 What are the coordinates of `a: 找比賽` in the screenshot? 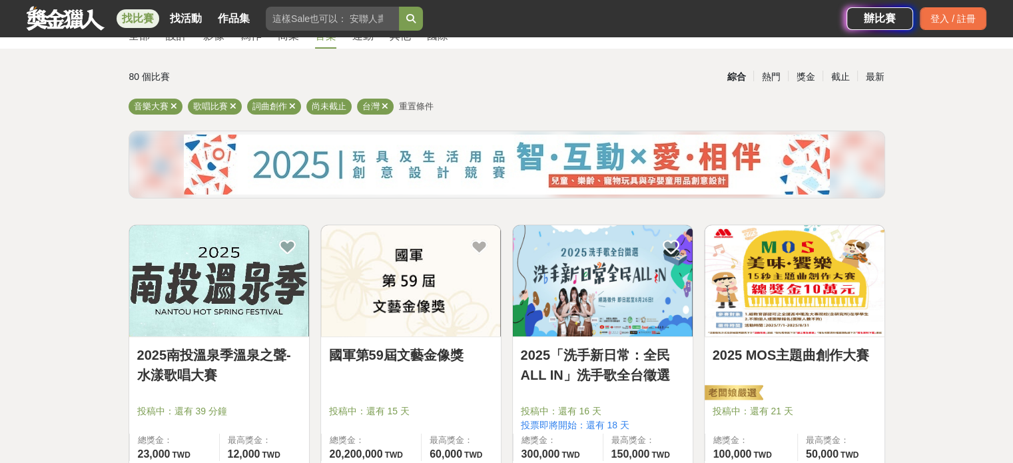 It's located at (138, 19).